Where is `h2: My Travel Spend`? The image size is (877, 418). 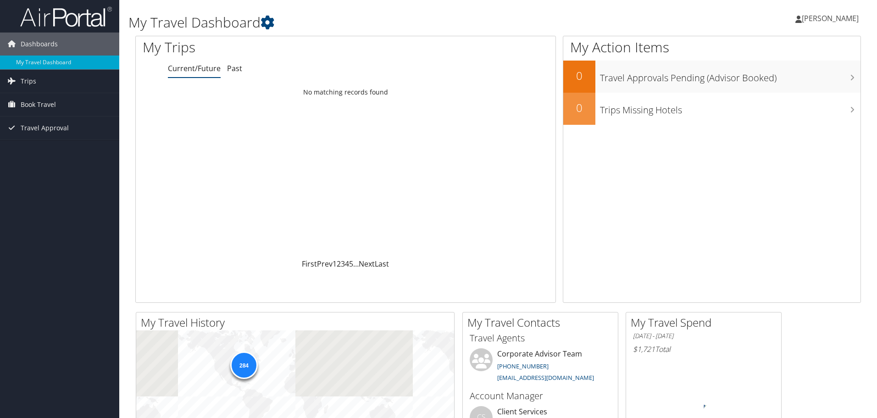
h2: My Travel Spend is located at coordinates (706, 322).